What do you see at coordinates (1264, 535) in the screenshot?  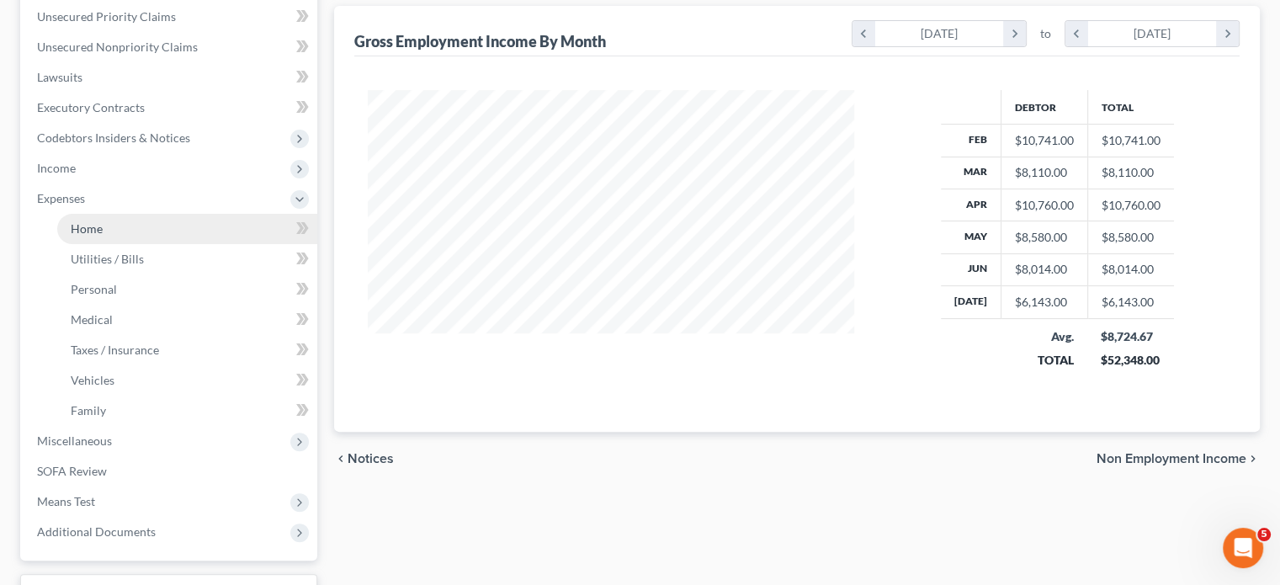 I see `span: 5` at bounding box center [1264, 535].